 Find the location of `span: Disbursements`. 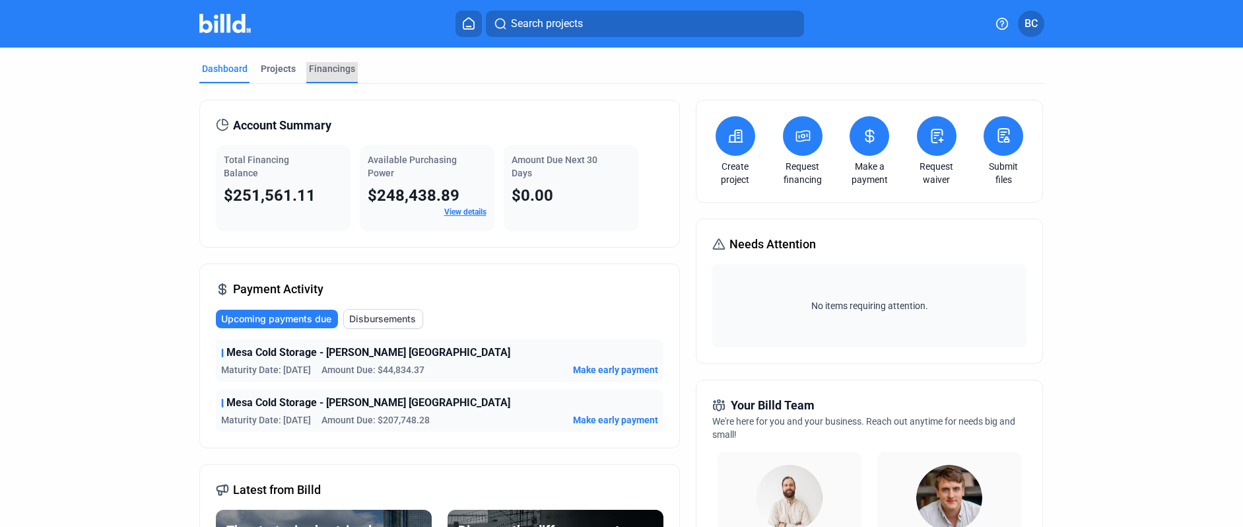

span: Disbursements is located at coordinates (382, 319).